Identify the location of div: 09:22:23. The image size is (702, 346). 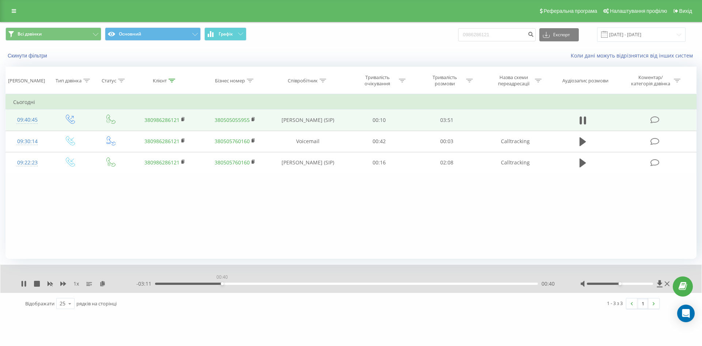
(27, 162).